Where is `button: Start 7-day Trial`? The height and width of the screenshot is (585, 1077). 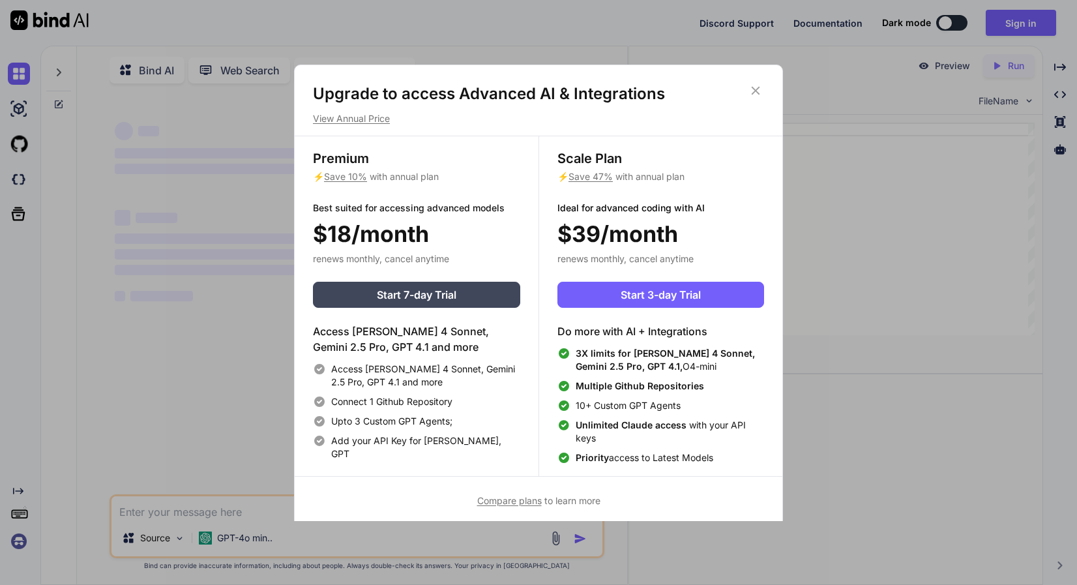
button: Start 7-day Trial is located at coordinates (416, 295).